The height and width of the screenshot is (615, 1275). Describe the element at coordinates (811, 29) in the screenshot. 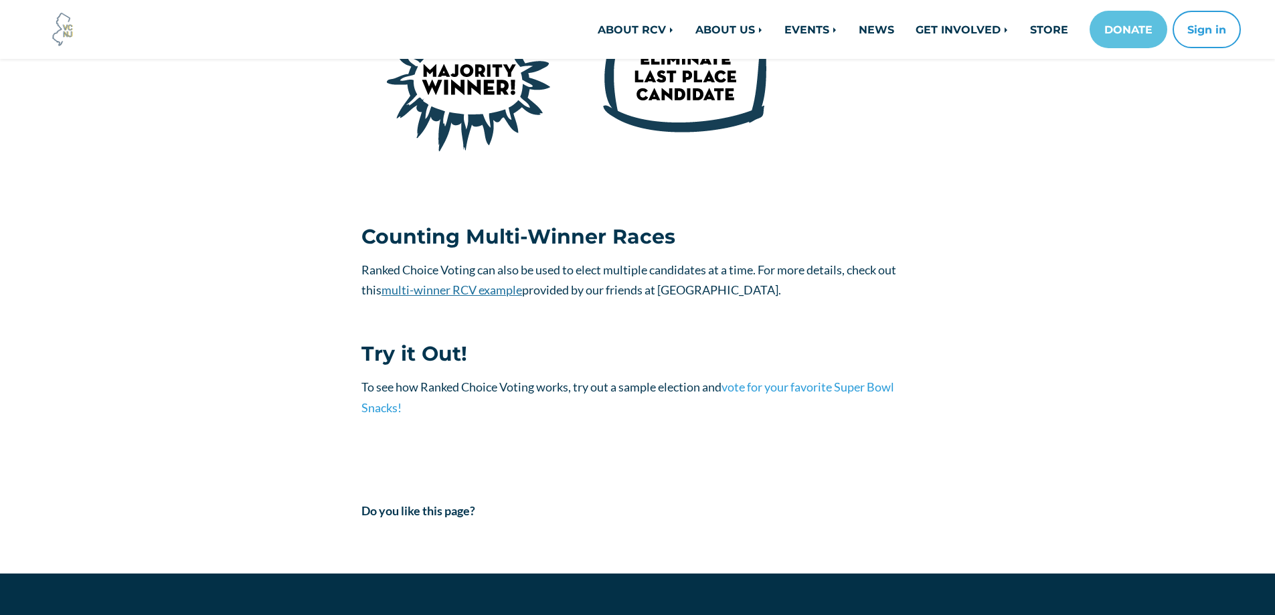

I see `a: EVENTS` at that location.